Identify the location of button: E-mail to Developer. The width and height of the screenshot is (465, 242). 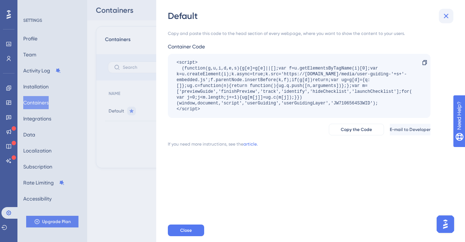
(410, 129).